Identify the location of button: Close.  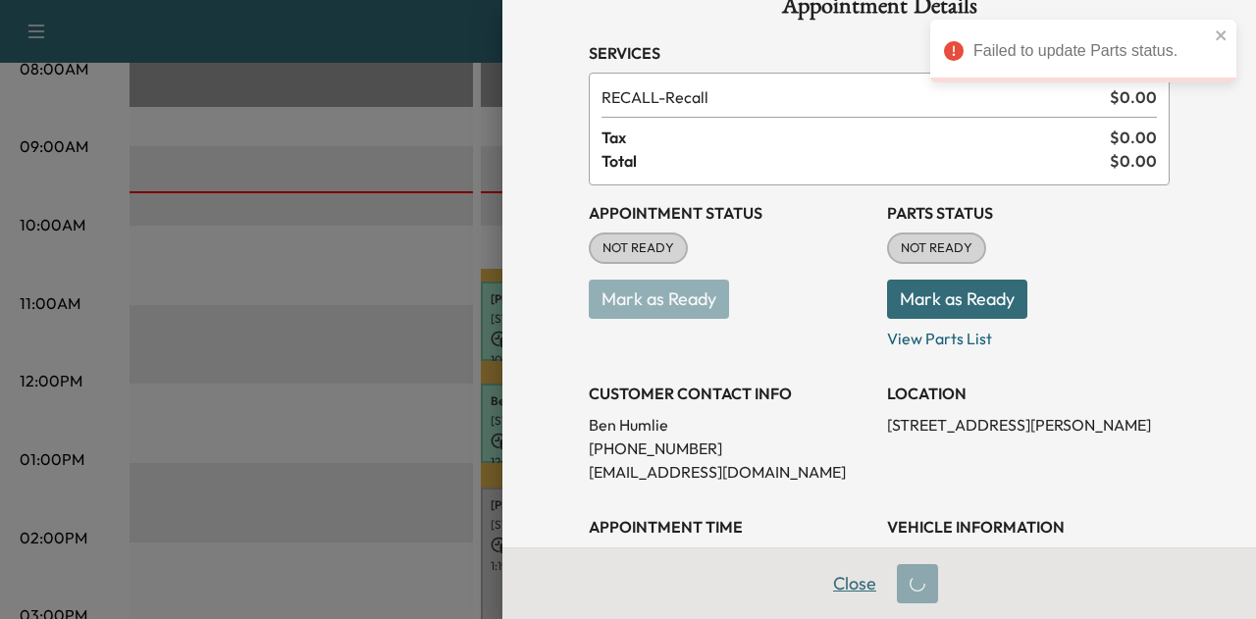
(855, 584).